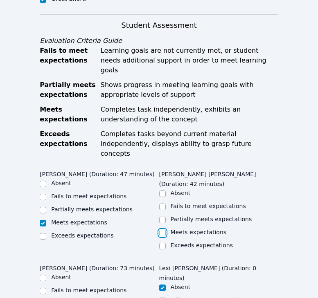 This screenshot has height=298, width=318. Describe the element at coordinates (190, 144) in the screenshot. I see `div: Completes tasks beyond current material independently, displays ability to grasp future concepts` at that location.